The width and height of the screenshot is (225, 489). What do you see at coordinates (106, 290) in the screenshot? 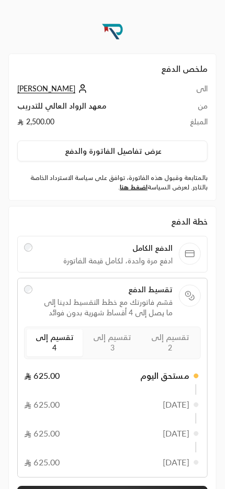
I see `span: تقسيط الدفع` at bounding box center [106, 290].